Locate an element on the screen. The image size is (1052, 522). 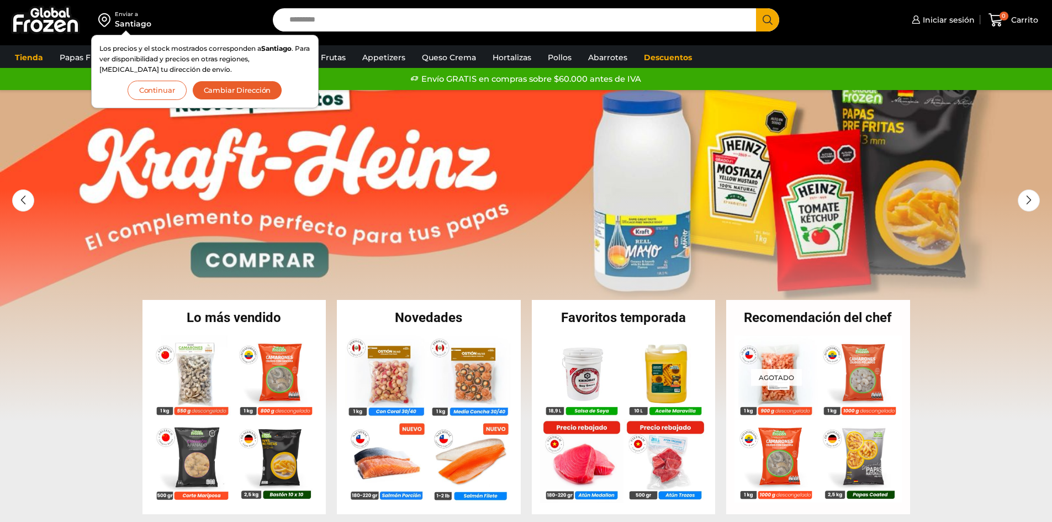
div: Next slide is located at coordinates (1028, 200).